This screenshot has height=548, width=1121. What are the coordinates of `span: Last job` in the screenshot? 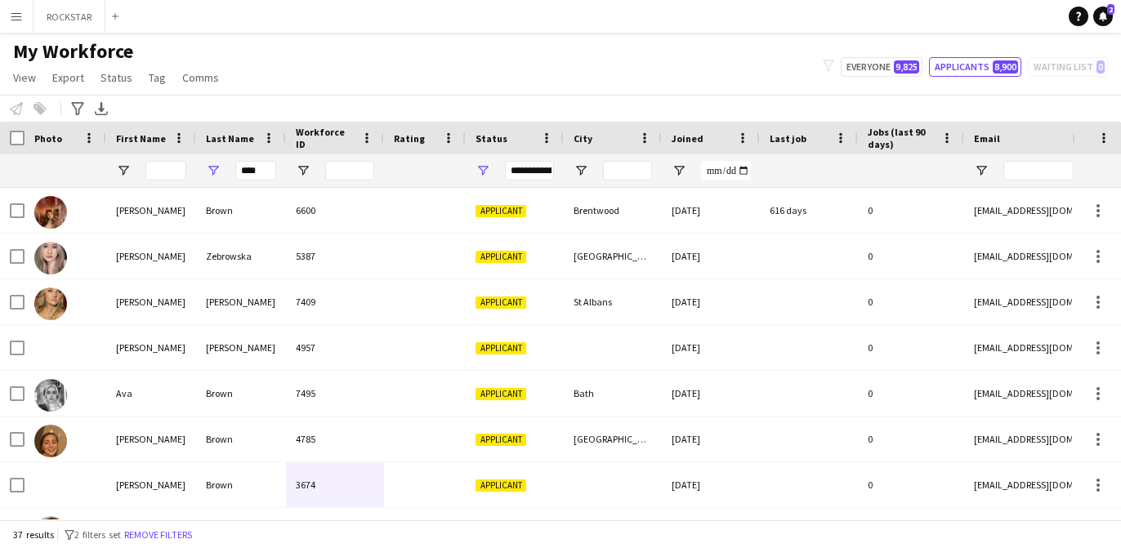 It's located at (788, 138).